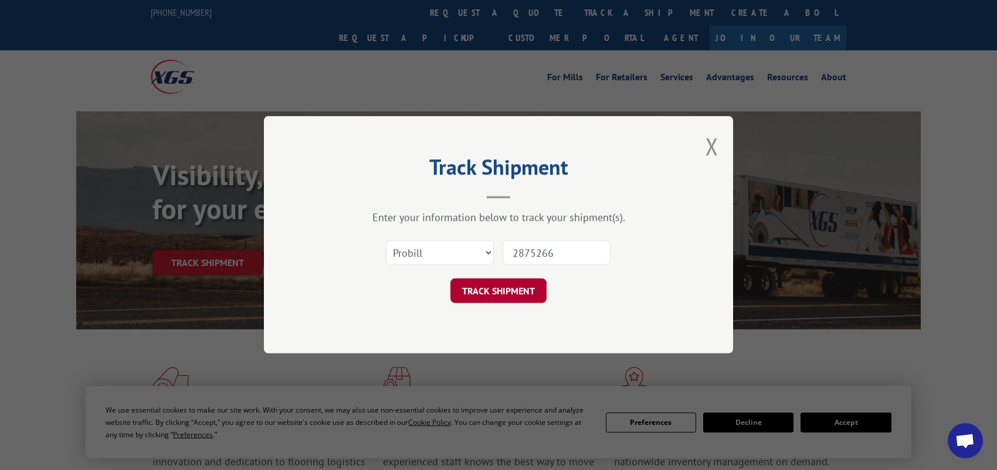 Image resolution: width=997 pixels, height=470 pixels. Describe the element at coordinates (499, 292) in the screenshot. I see `button: TRACK SHIPMENT` at that location.